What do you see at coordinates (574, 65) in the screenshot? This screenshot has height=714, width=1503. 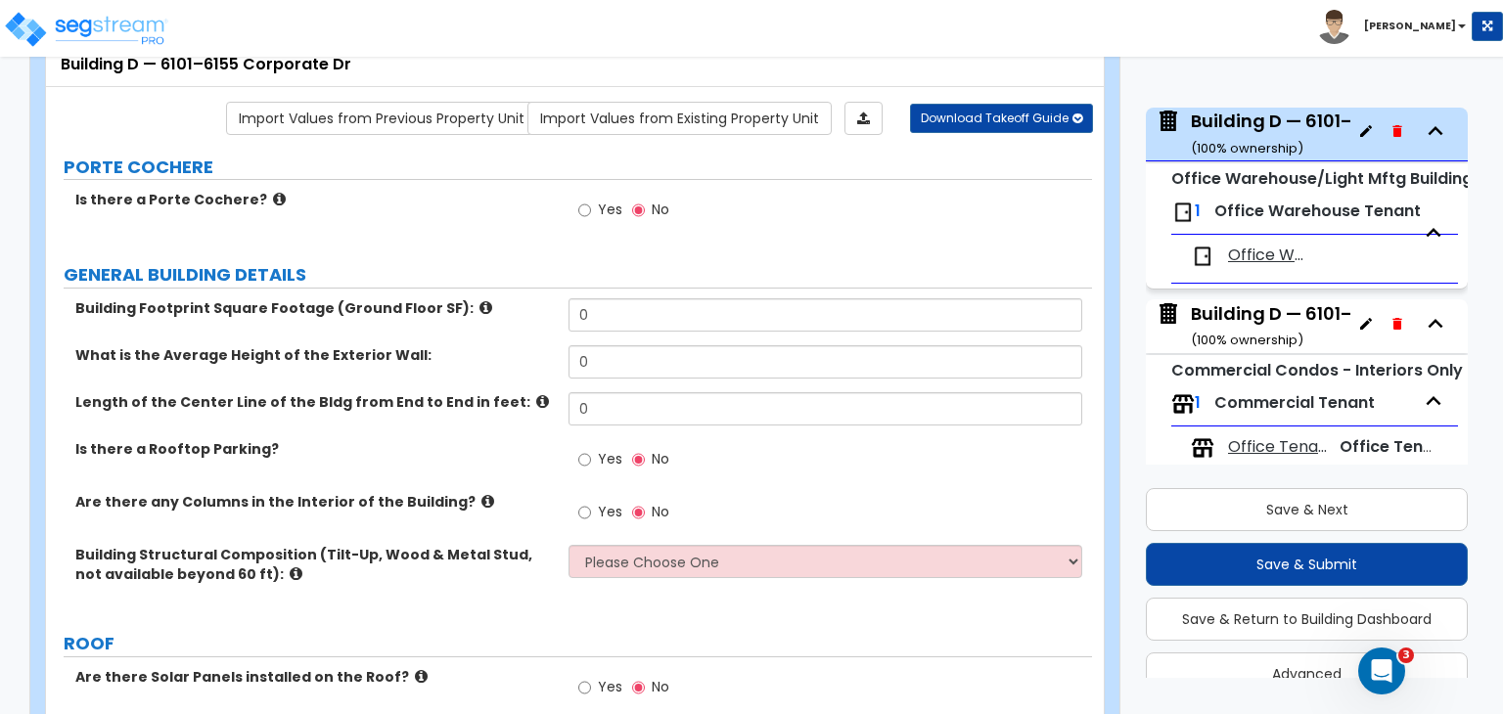 I see `div: Building D — 6101–6155 Corporate Dr` at bounding box center [574, 65].